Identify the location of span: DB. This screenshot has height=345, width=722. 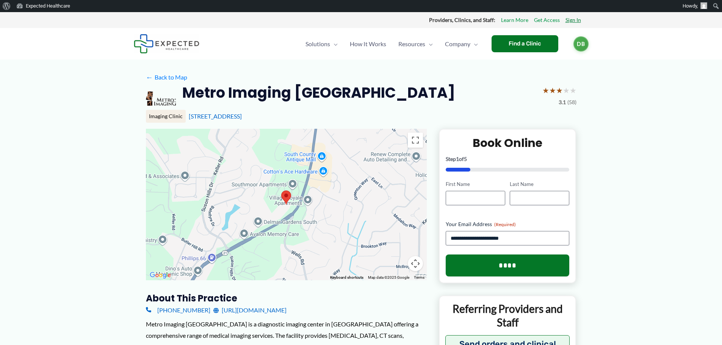
(581, 44).